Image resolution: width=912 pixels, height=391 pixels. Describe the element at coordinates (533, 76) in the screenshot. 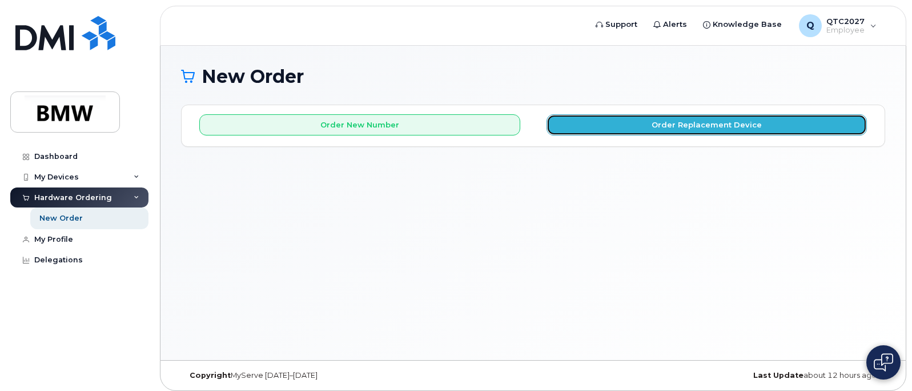

I see `h1: New Order` at that location.